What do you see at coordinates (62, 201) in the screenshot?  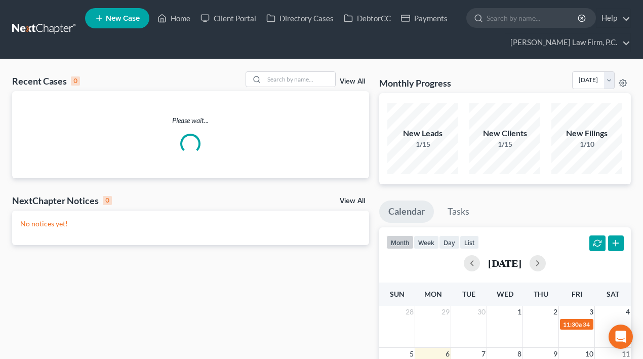 I see `div: NextChapter Notices` at bounding box center [62, 201].